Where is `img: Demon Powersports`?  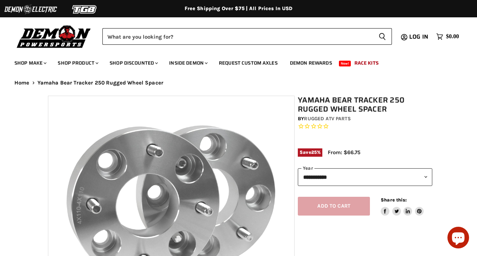
img: Demon Powersports is located at coordinates (54, 36).